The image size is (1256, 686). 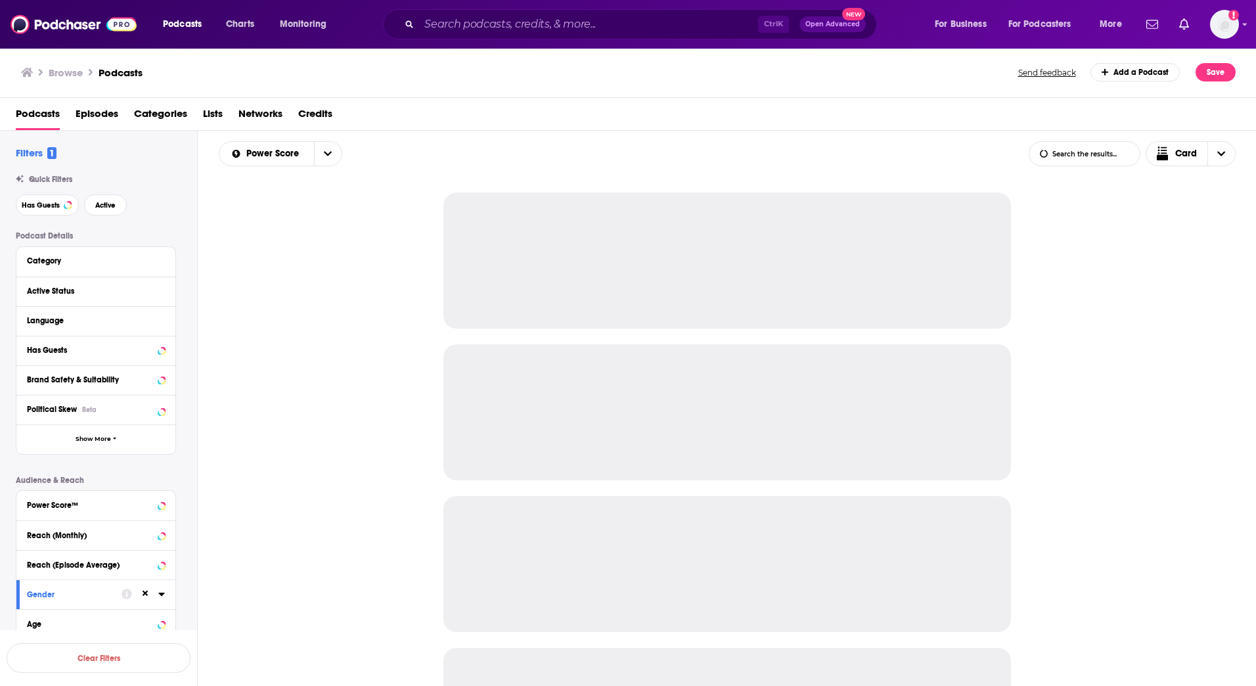 I want to click on a: Podchaser - Follow, Share and Rate Podcasts, so click(x=74, y=24).